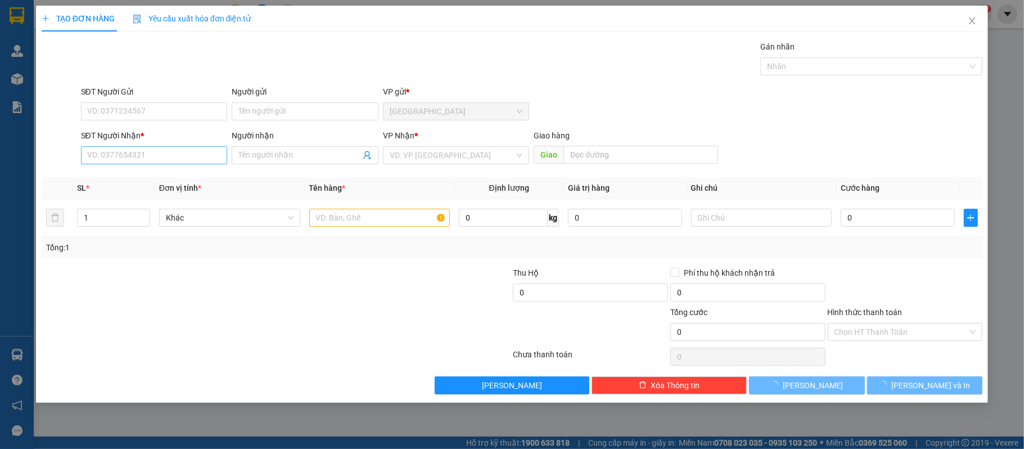 The image size is (1024, 449). Describe the element at coordinates (456, 92) in the screenshot. I see `div: VP gửi` at that location.